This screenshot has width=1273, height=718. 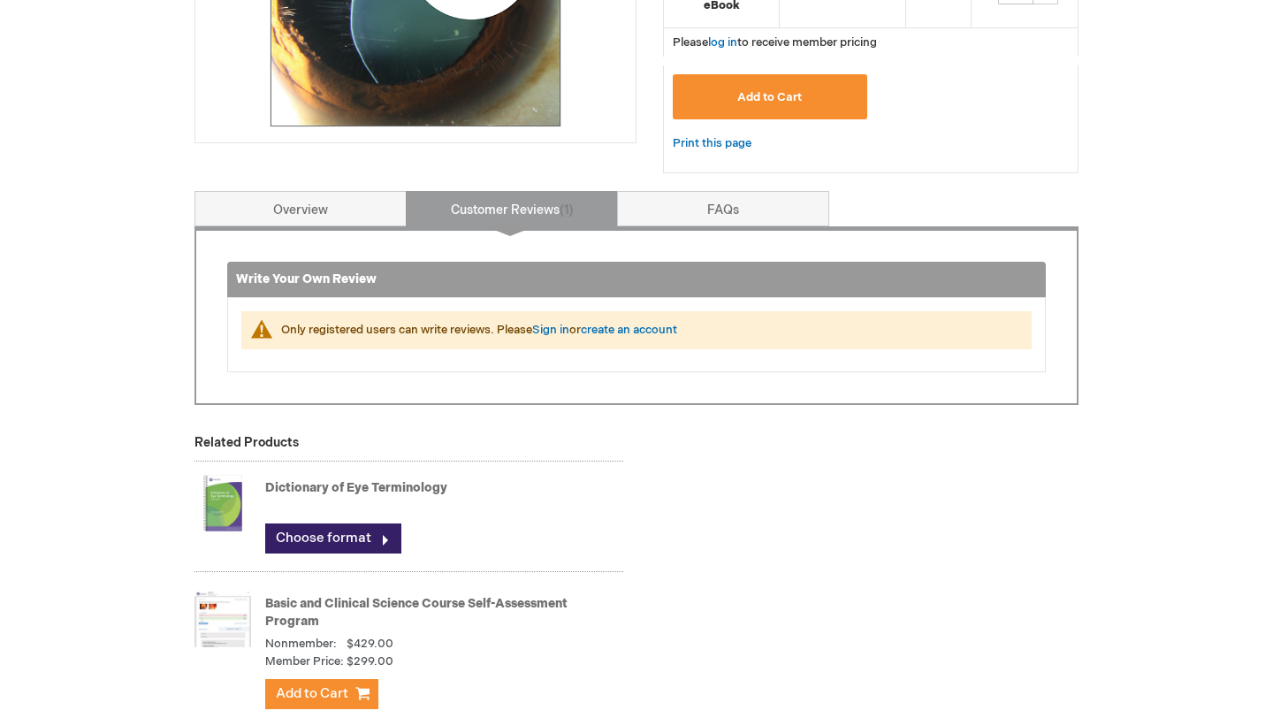 I want to click on a: Choose format, so click(x=333, y=538).